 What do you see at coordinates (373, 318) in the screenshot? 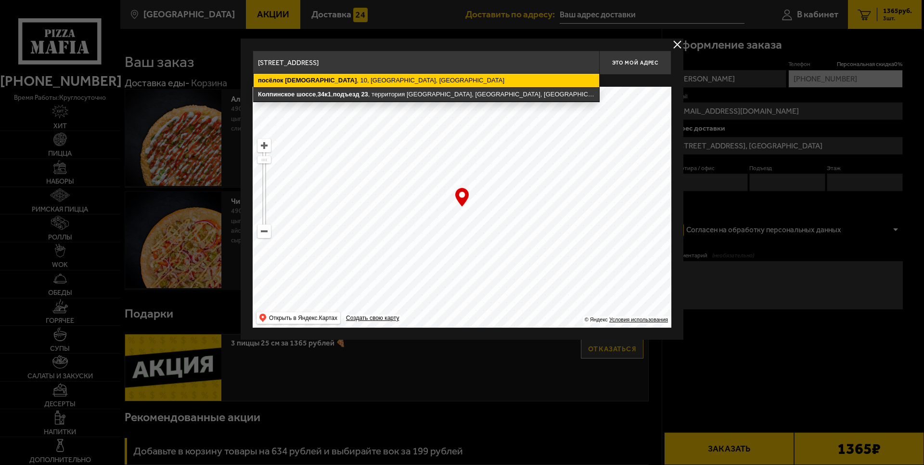
I see `a: Создать свою карту` at bounding box center [373, 318].